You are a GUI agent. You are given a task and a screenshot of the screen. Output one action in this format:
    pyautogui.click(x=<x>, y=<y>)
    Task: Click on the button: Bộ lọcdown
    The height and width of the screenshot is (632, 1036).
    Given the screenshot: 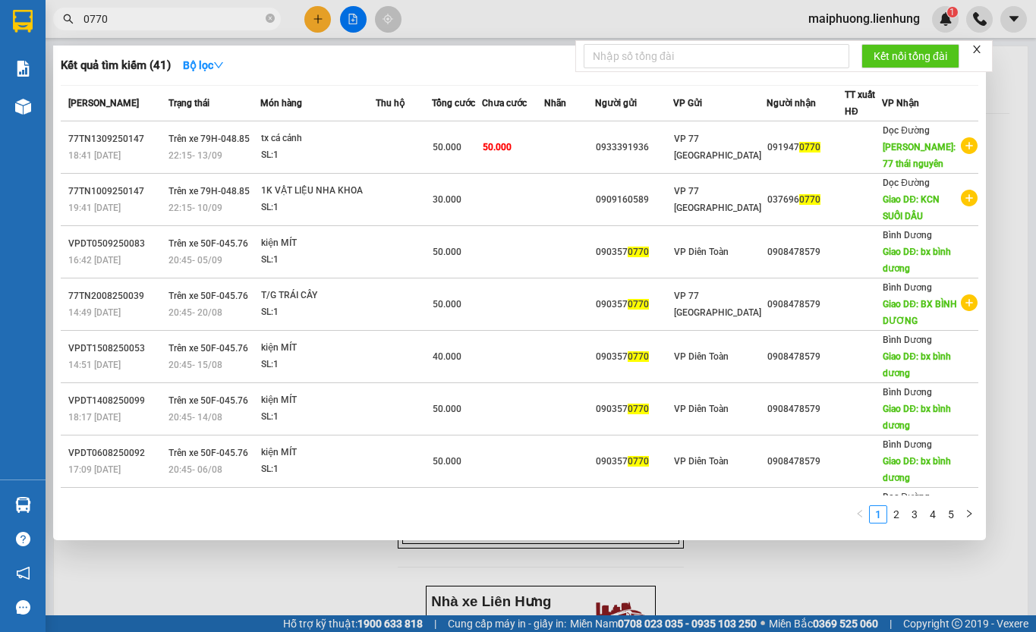 What is the action you would take?
    pyautogui.click(x=203, y=65)
    